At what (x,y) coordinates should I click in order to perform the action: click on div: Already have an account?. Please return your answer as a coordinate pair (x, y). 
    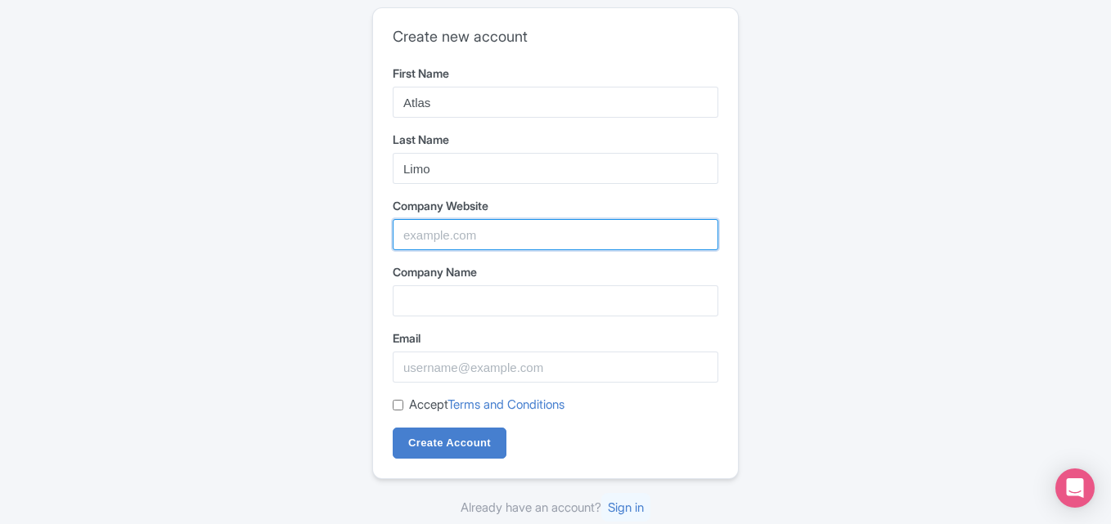
    Looking at the image, I should click on (555, 508).